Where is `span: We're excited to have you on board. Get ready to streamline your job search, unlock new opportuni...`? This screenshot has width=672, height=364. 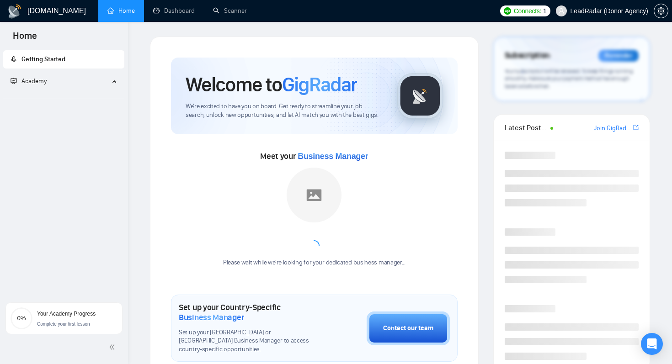
span: We're excited to have you on board. Get ready to streamline your job search, unlock new opportuni... is located at coordinates (284, 111).